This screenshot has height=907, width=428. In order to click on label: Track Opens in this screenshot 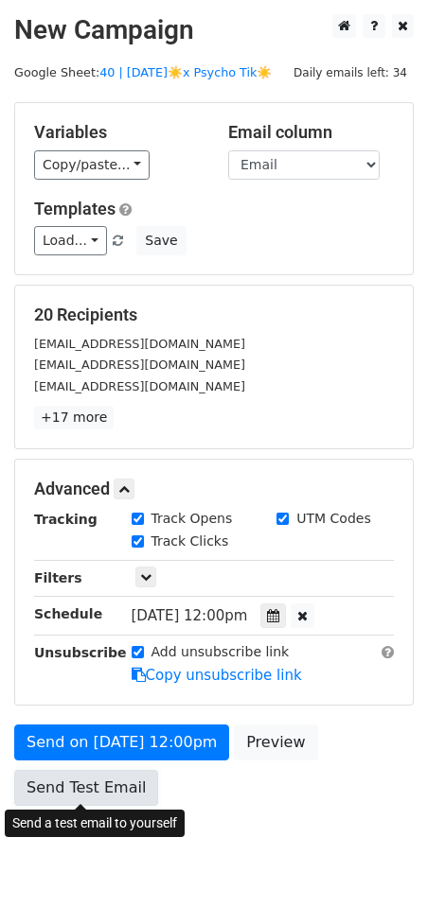, I will do `click(192, 518)`.